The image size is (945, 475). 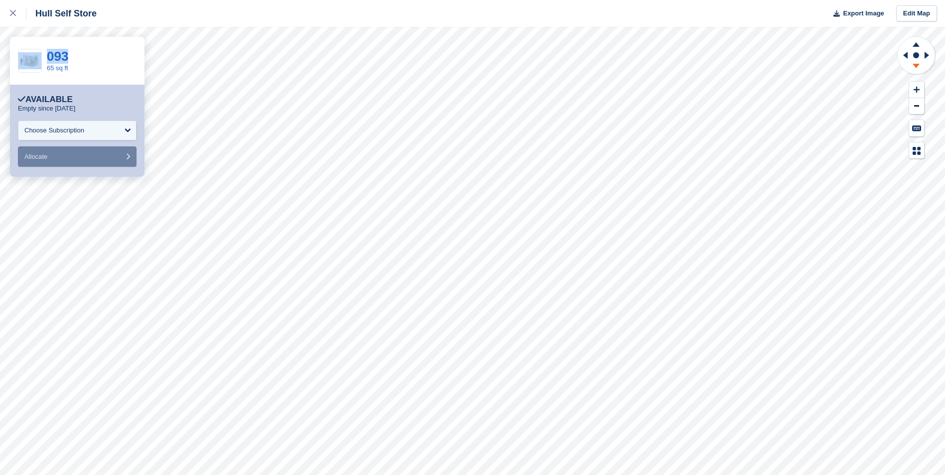 What do you see at coordinates (36, 156) in the screenshot?
I see `span: Allocate` at bounding box center [36, 156].